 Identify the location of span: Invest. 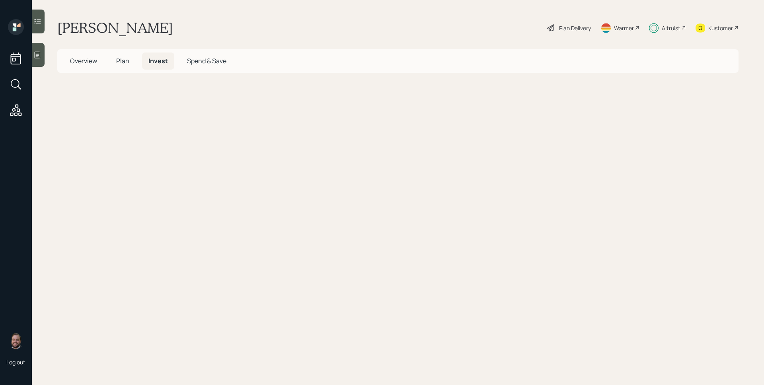
(158, 61).